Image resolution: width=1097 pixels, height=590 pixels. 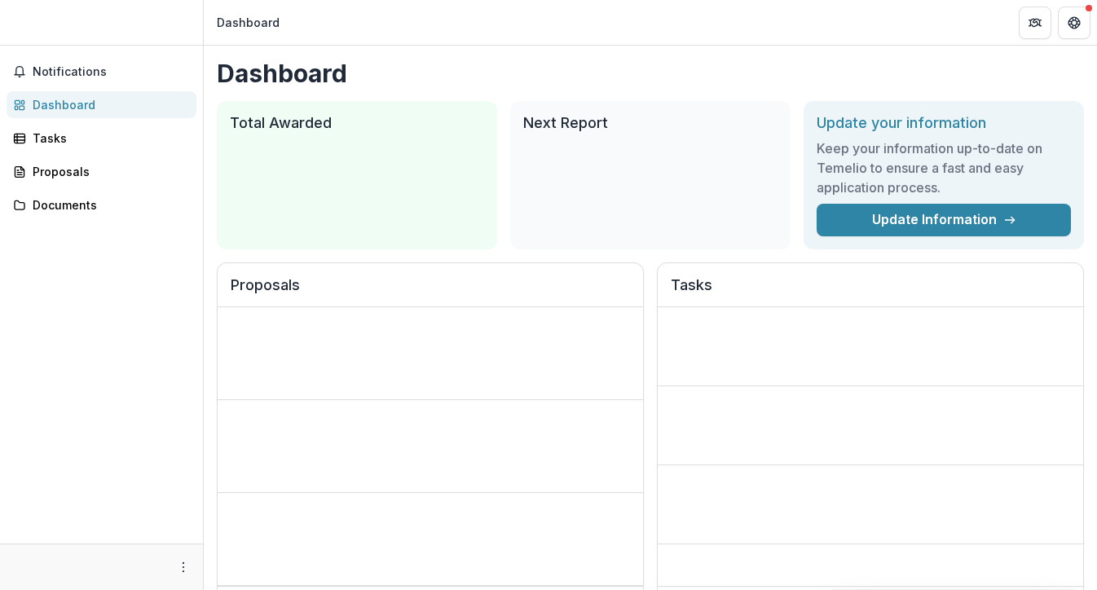 What do you see at coordinates (248, 22) in the screenshot?
I see `nav: breadcrumb` at bounding box center [248, 22].